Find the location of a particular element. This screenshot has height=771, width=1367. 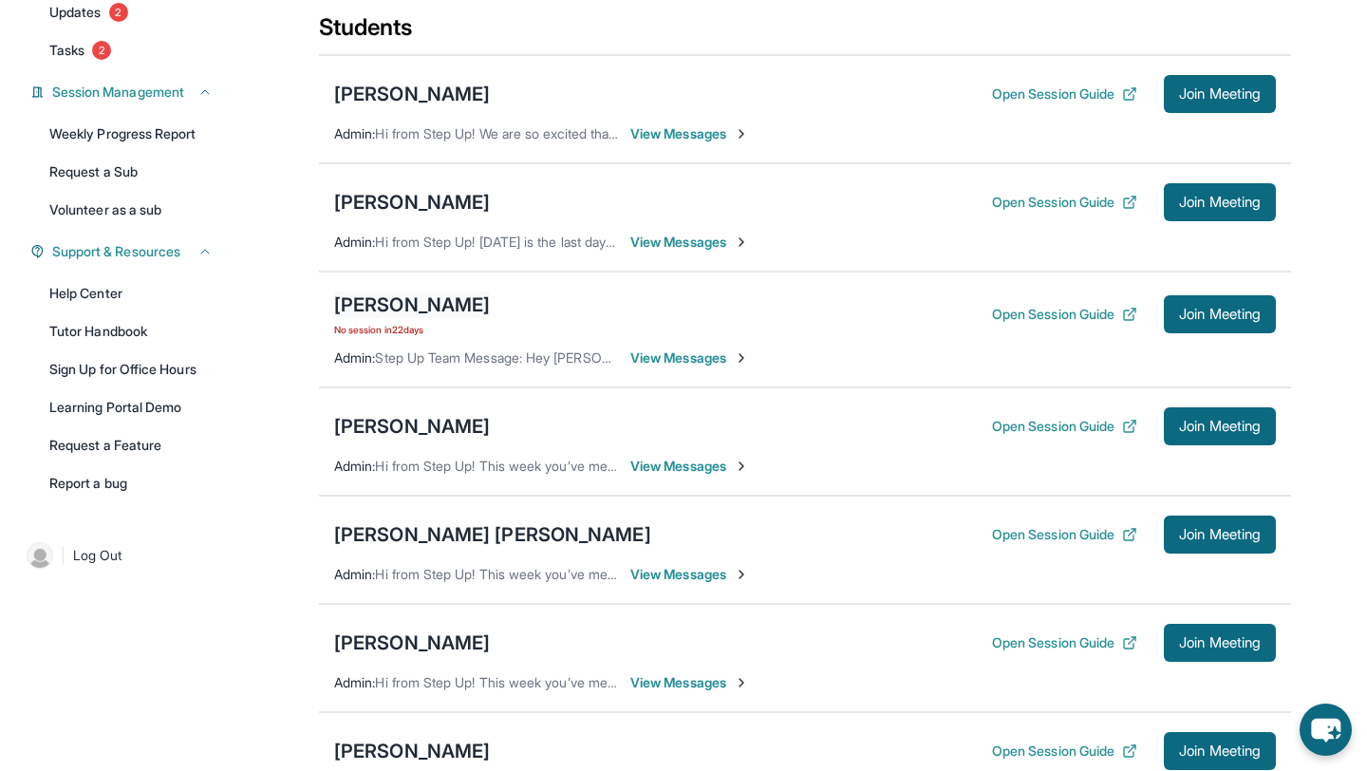

span: No session in 22 days is located at coordinates (412, 329).